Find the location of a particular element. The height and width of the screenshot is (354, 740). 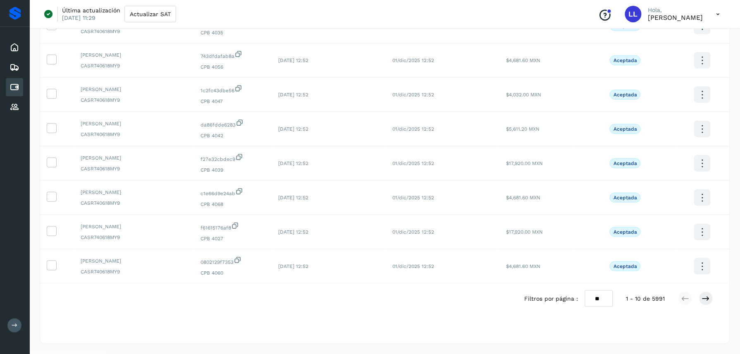

button: Actualizar SAT is located at coordinates (150, 14).